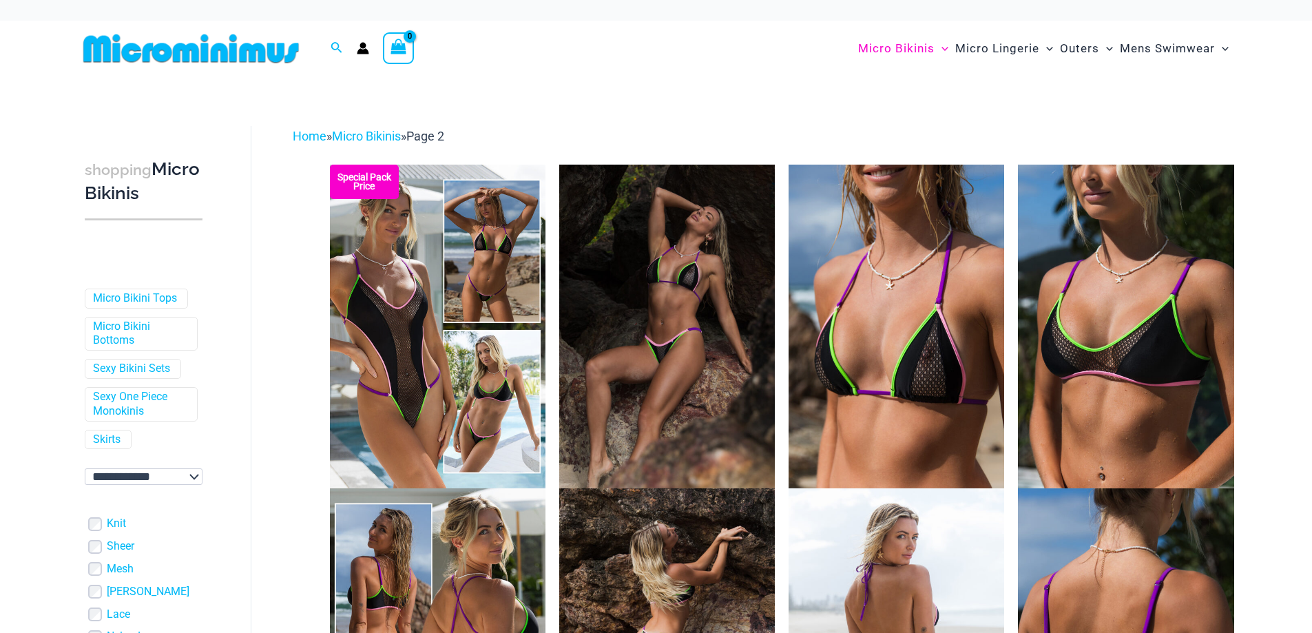  I want to click on a: Micro LingerieMenu ToggleMenu Toggle, so click(1004, 48).